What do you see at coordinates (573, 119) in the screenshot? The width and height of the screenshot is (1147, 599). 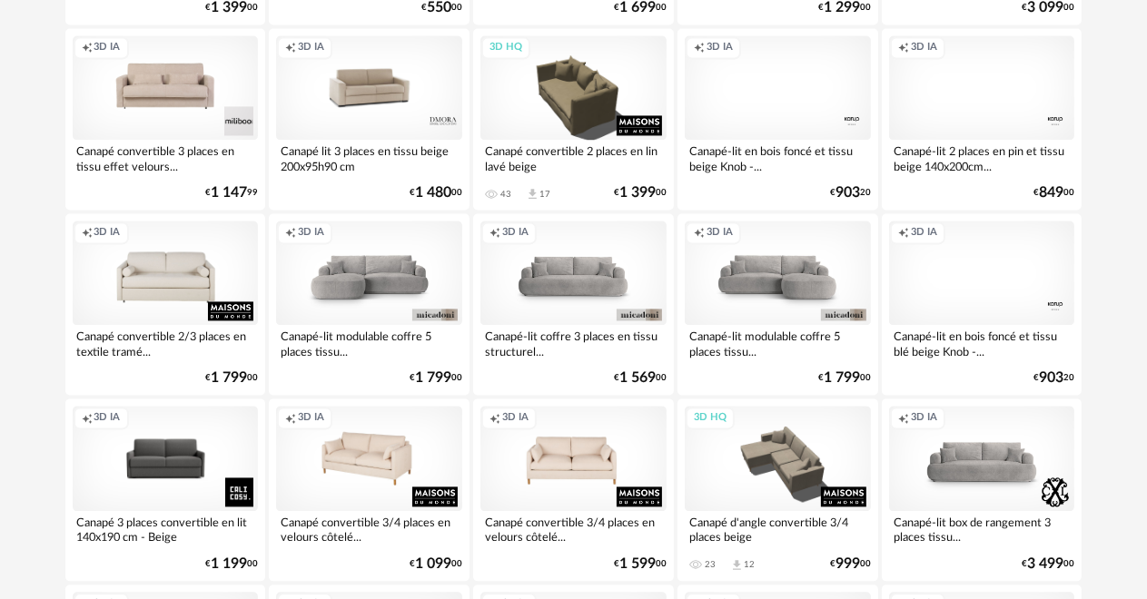 I see `a: 3D HQ Canapé convertible 2 places en lin lavé beige 43 Download icon 17 €1 39900` at bounding box center [573, 119].